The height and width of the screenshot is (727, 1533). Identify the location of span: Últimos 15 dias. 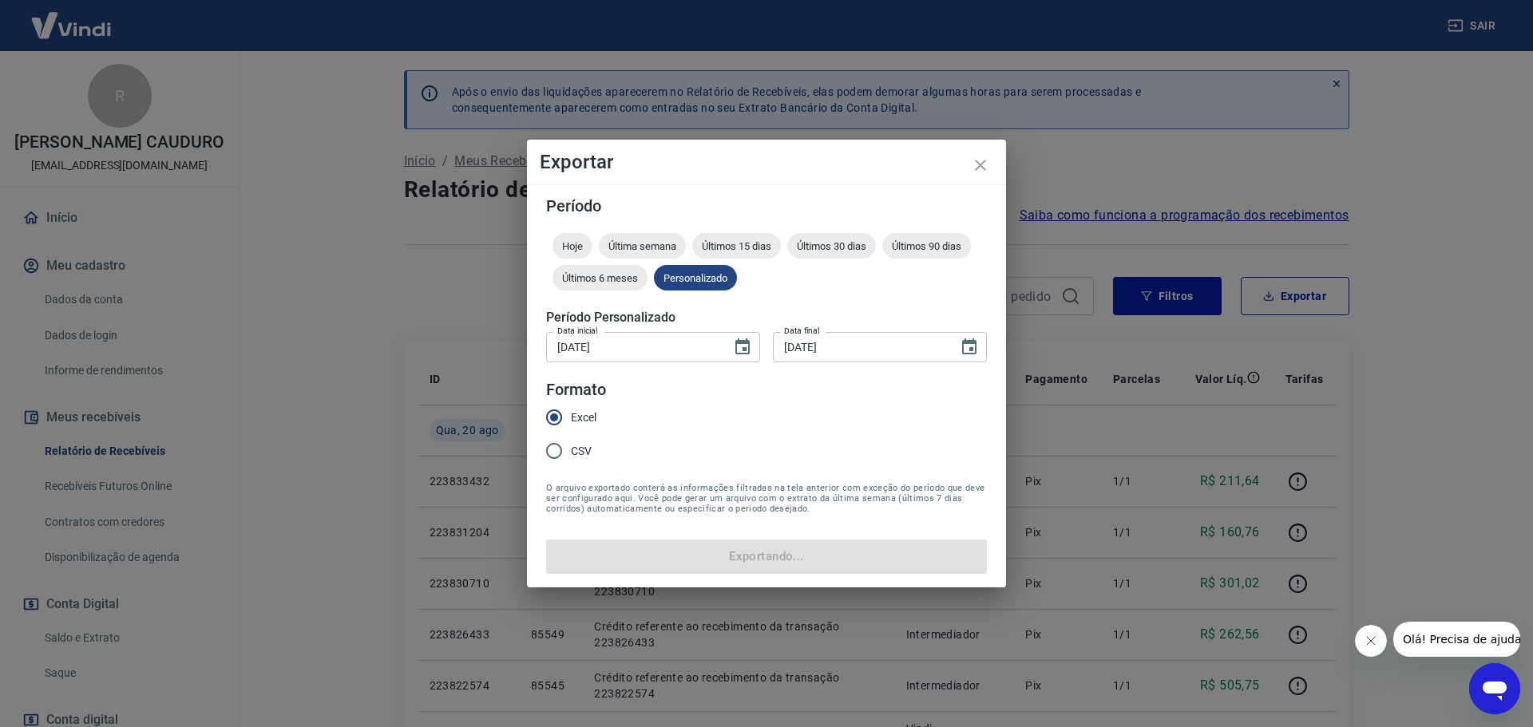
(736, 246).